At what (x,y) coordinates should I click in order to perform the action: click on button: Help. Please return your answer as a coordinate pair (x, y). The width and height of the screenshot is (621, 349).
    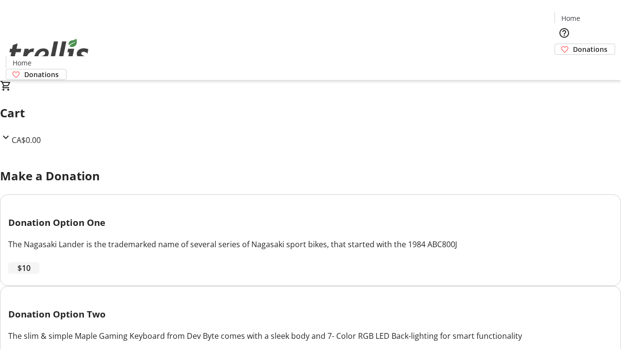
    Looking at the image, I should click on (564, 33).